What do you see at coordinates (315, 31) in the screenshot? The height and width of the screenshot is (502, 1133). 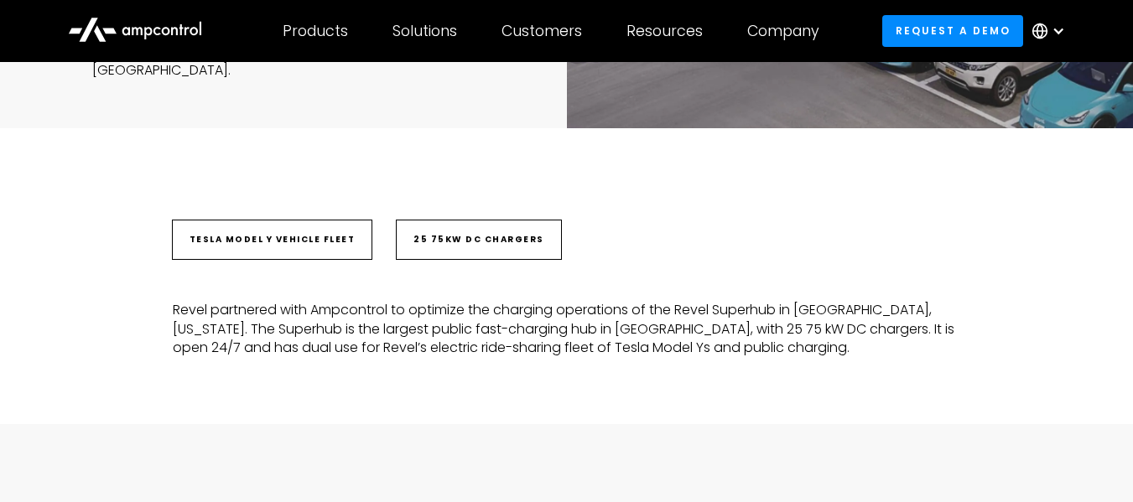 I see `div: Products` at bounding box center [315, 31].